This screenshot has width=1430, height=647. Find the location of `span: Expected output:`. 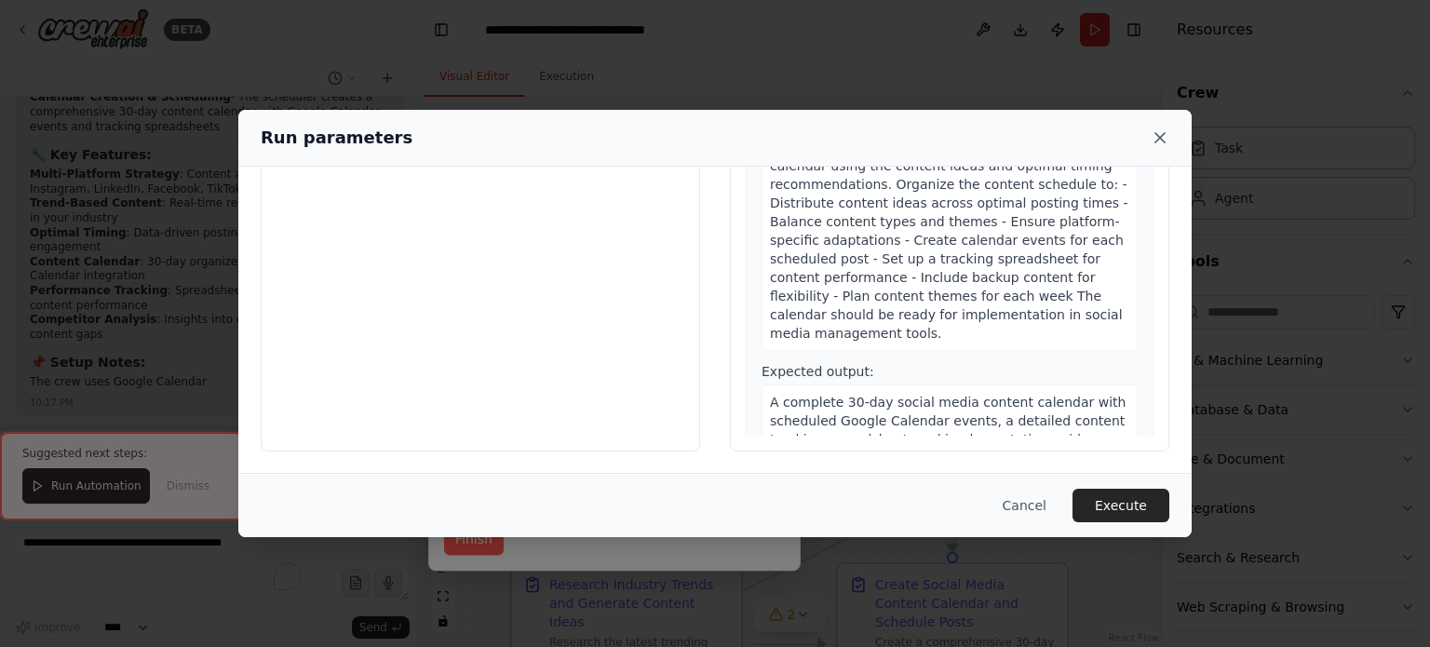

span: Expected output: is located at coordinates (817, 371).